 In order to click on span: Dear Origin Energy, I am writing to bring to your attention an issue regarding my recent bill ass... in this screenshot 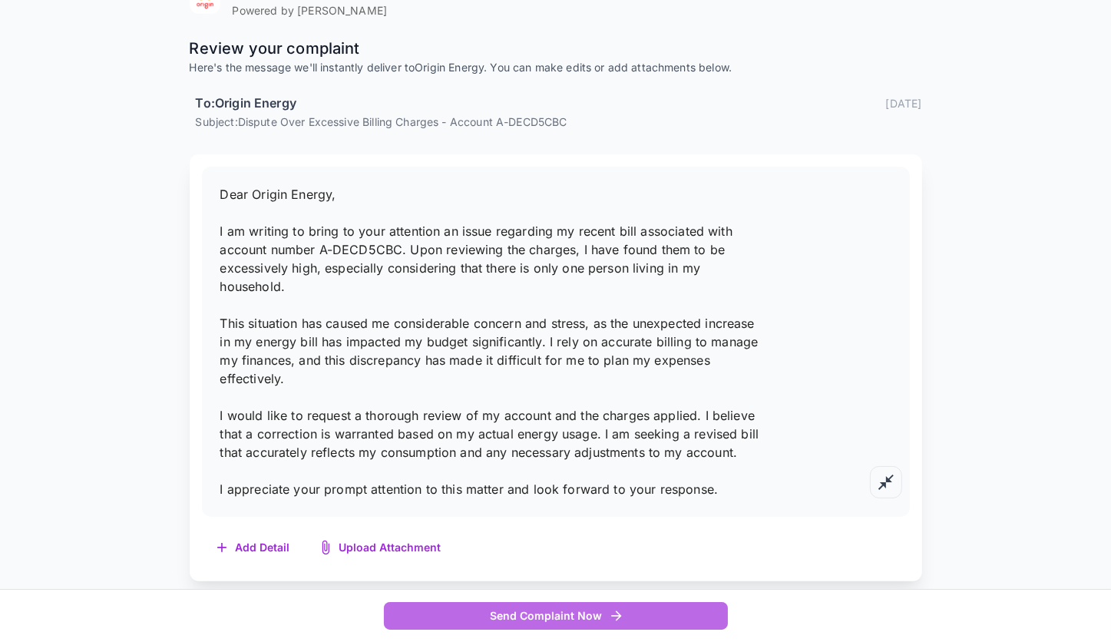, I will do `click(490, 342)`.